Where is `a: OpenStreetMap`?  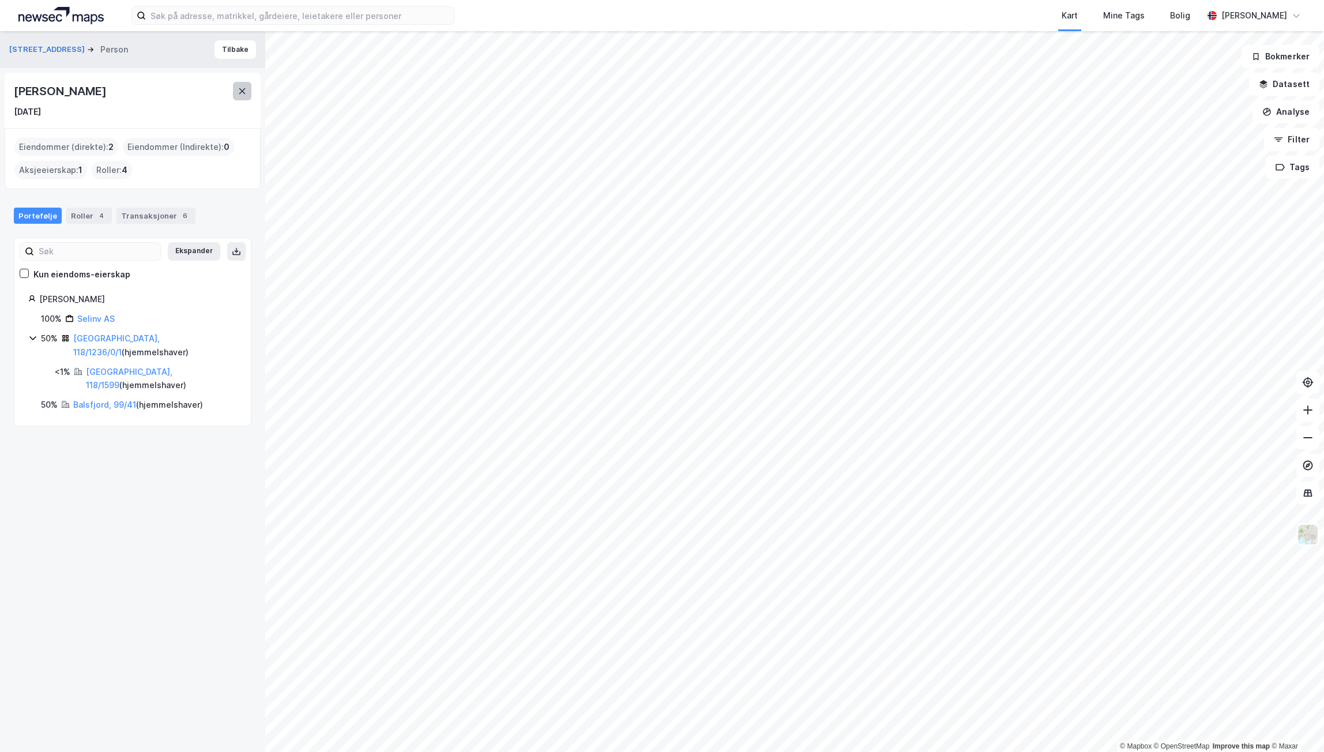
a: OpenStreetMap is located at coordinates (1182, 746).